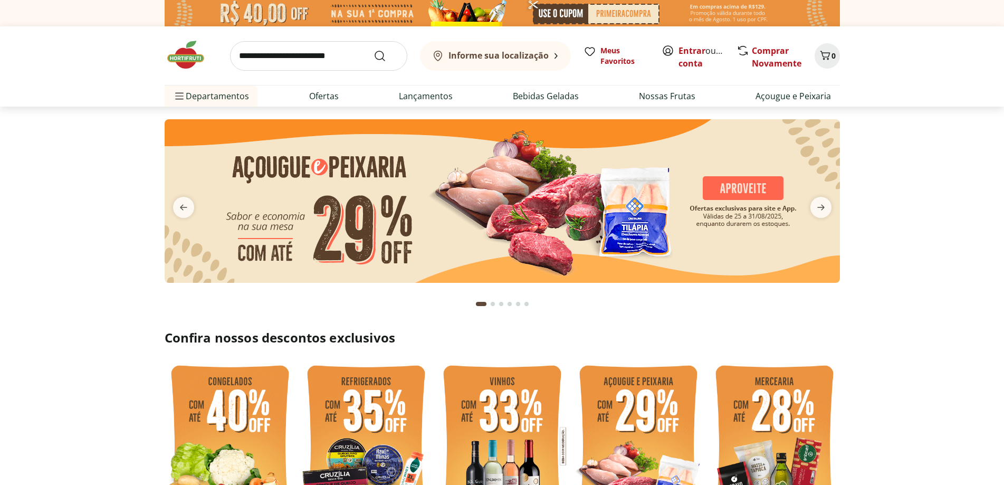 The image size is (1004, 485). What do you see at coordinates (386, 56) in the screenshot?
I see `button: Submit Search` at bounding box center [386, 56].